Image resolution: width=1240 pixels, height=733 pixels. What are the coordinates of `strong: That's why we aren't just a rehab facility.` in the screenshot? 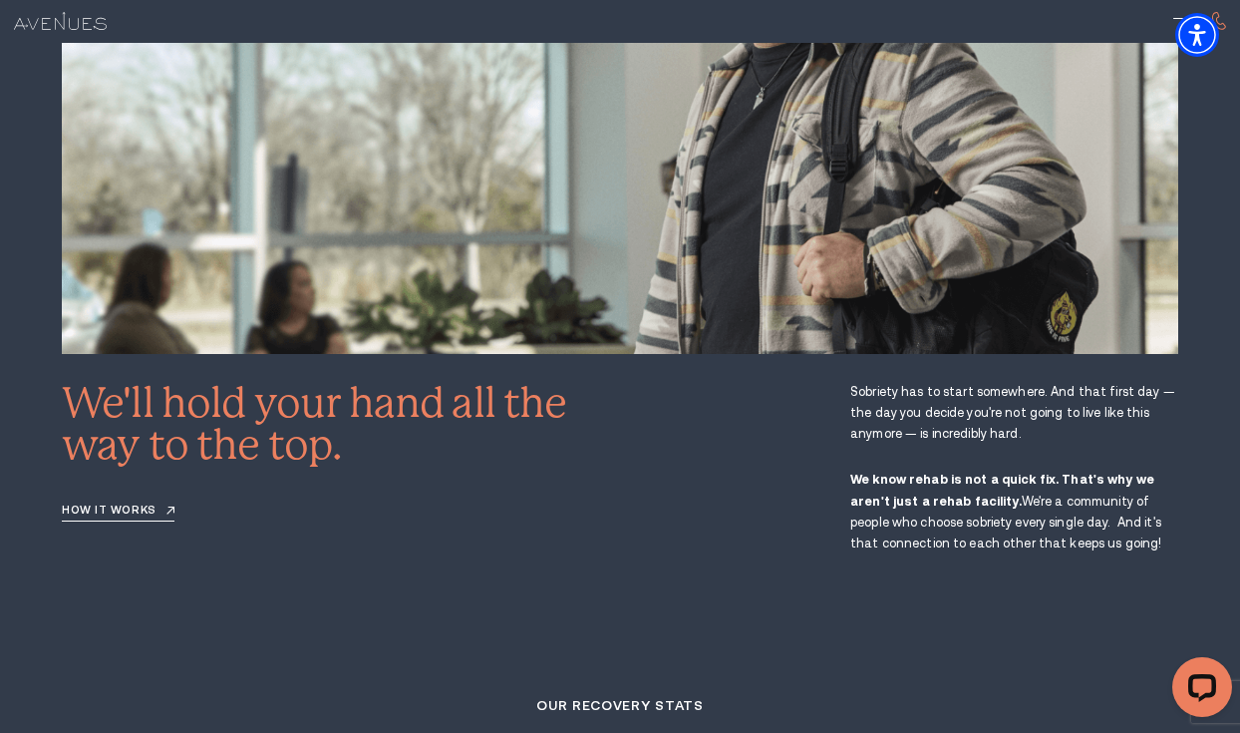 It's located at (1002, 490).